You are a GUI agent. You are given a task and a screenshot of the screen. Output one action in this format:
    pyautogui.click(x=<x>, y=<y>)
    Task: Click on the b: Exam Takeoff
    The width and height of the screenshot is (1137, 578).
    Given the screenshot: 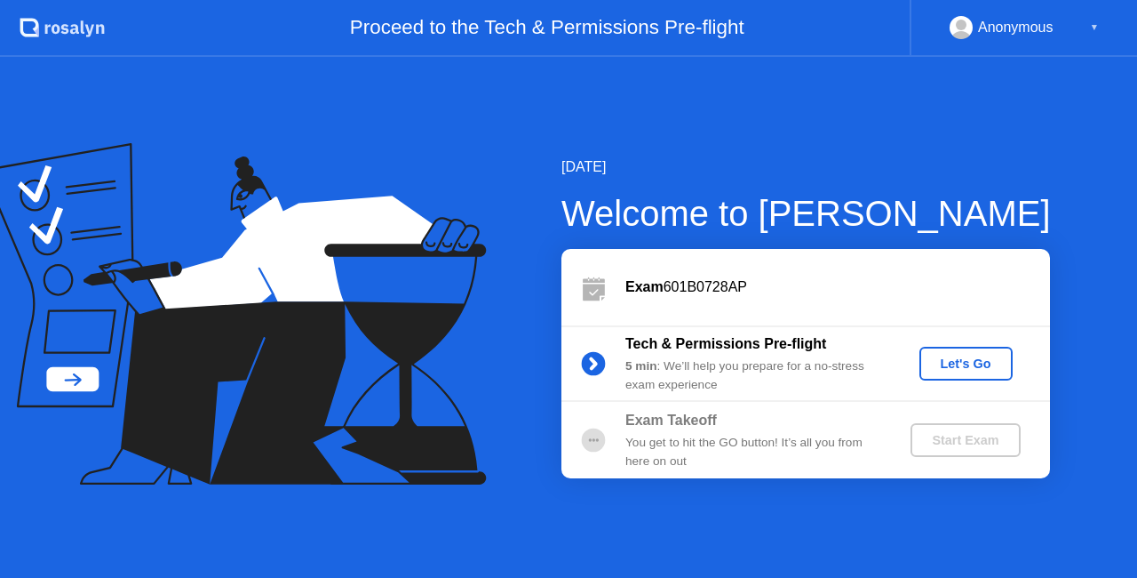 What is the action you would take?
    pyautogui.click(x=671, y=419)
    